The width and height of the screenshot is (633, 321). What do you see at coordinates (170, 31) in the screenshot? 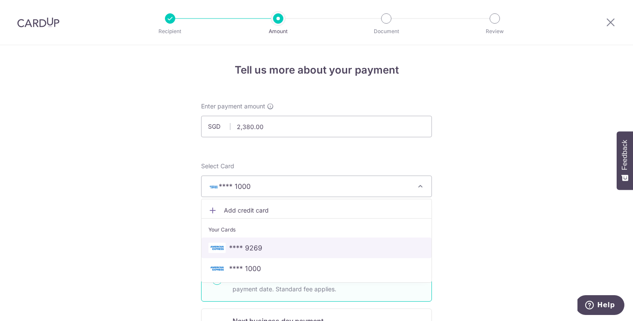
I see `p: Recipient` at bounding box center [170, 31].